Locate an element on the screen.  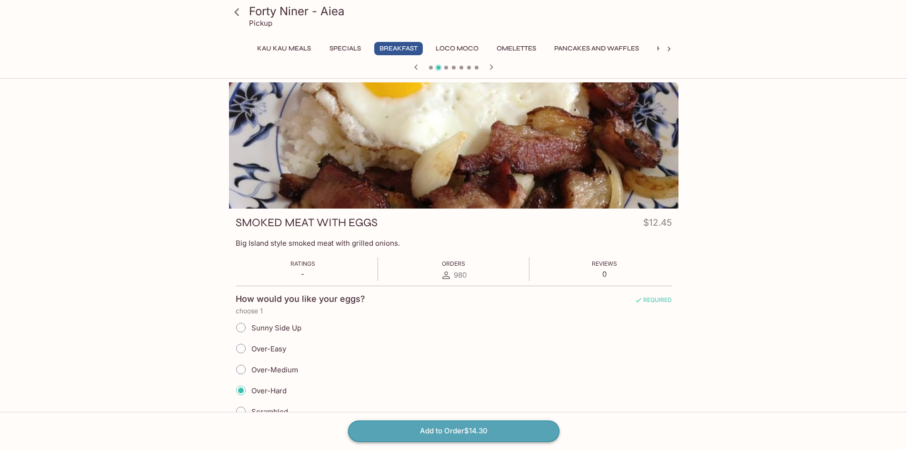
p: choose 1 is located at coordinates (454, 311).